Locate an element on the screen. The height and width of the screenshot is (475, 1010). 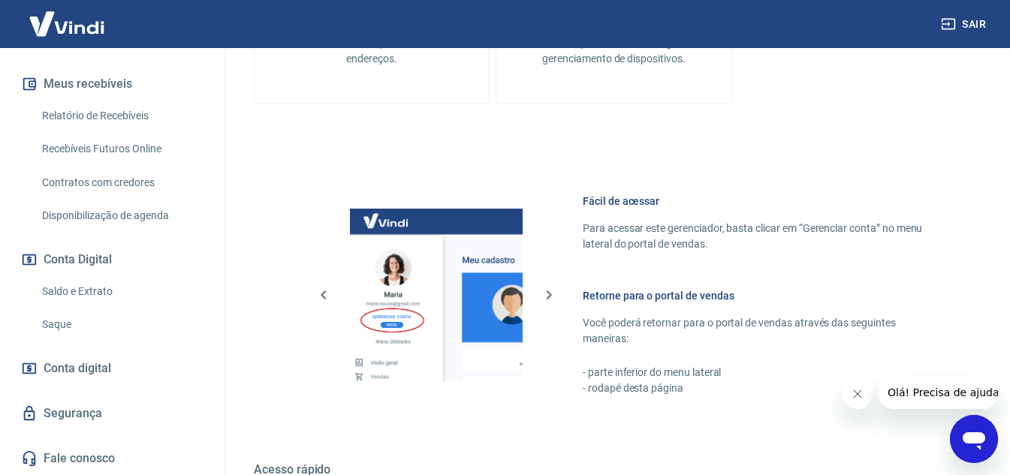
a: Contratos com credores is located at coordinates (121, 182).